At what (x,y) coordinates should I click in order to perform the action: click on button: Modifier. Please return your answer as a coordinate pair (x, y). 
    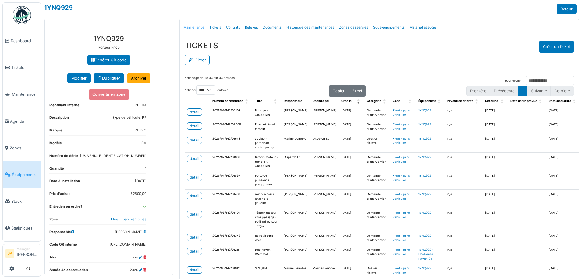
    Looking at the image, I should click on (79, 78).